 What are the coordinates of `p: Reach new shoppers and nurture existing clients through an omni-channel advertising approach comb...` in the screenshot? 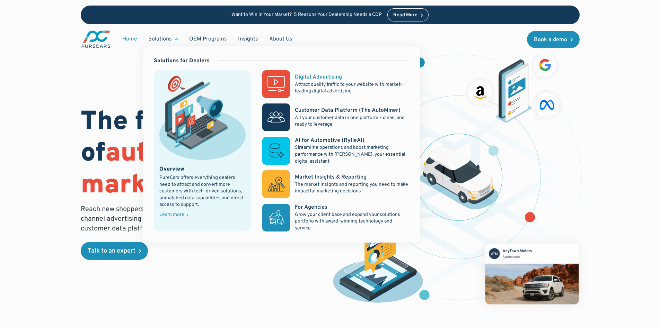 It's located at (186, 219).